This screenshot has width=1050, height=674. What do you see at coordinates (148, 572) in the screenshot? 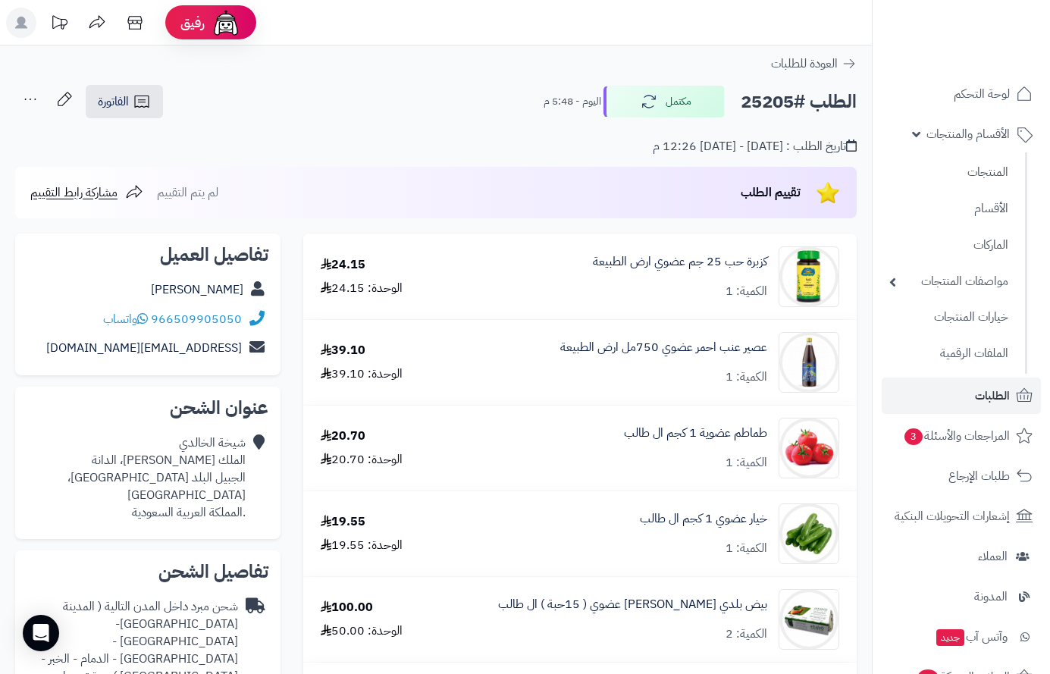
I see `h2: تفاصيل الشحن` at bounding box center [148, 572].